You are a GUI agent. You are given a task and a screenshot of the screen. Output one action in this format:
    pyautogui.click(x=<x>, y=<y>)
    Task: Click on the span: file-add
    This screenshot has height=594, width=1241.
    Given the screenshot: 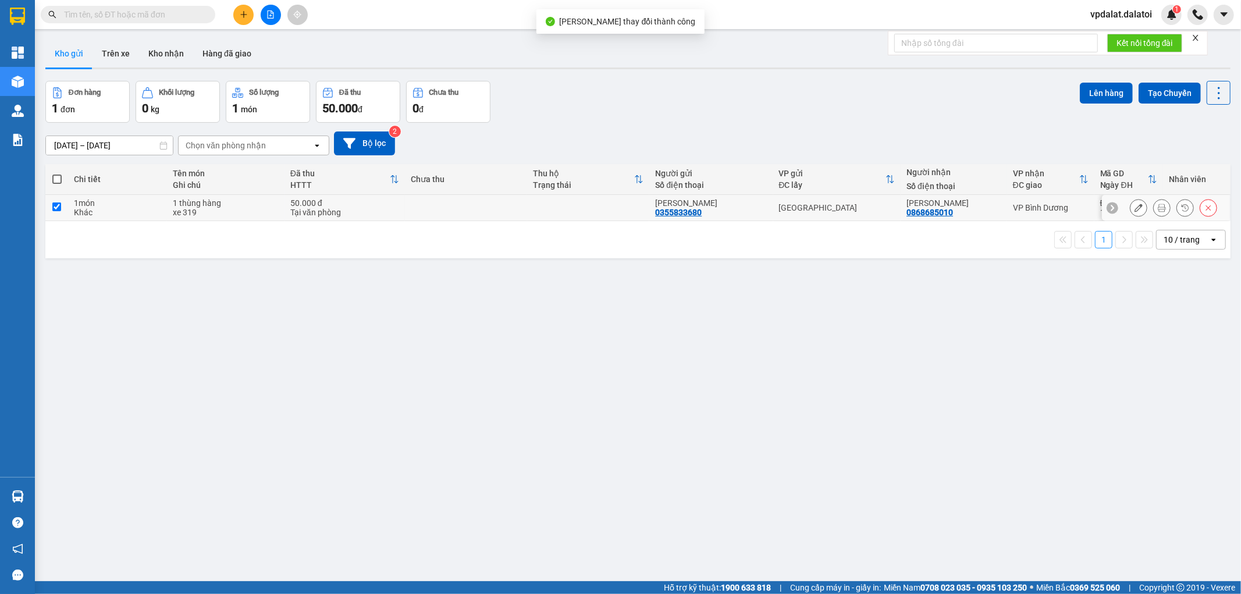 What is the action you would take?
    pyautogui.click(x=271, y=15)
    